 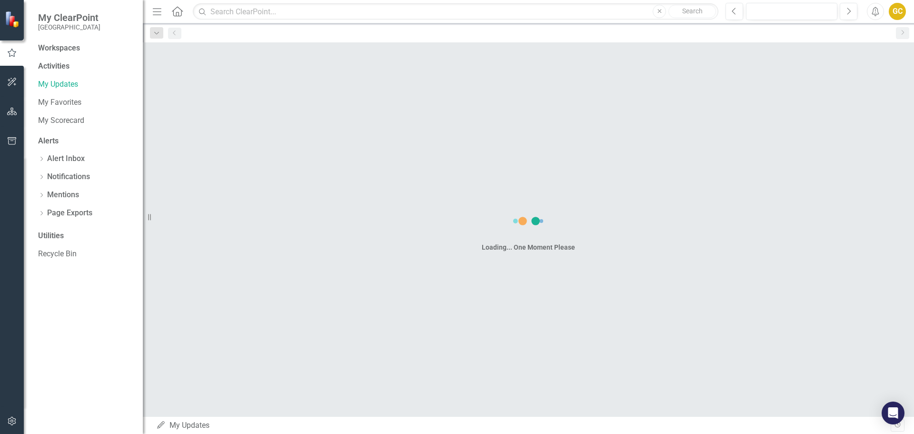 What do you see at coordinates (59, 48) in the screenshot?
I see `div: Workspaces` at bounding box center [59, 48].